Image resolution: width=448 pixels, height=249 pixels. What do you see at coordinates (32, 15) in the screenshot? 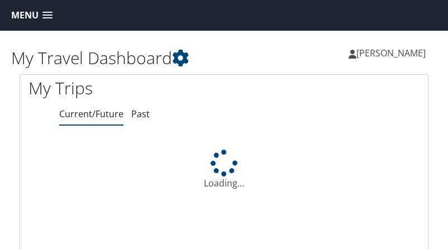
I see `a: Menu` at bounding box center [32, 15].